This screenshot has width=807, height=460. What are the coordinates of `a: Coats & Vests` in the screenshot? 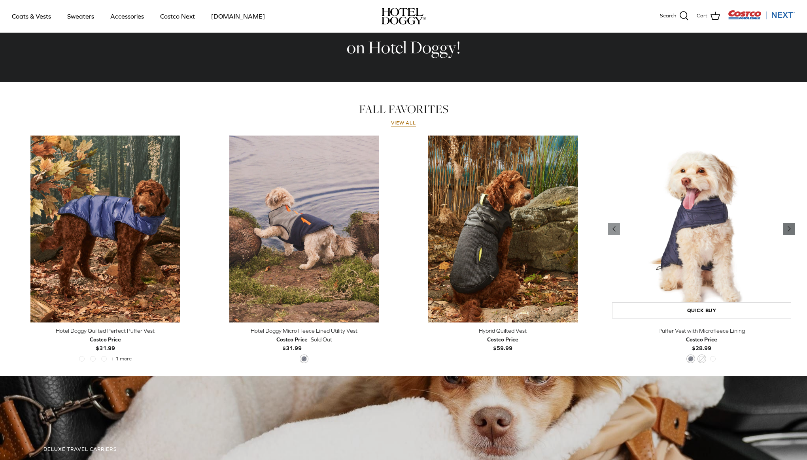 It's located at (31, 16).